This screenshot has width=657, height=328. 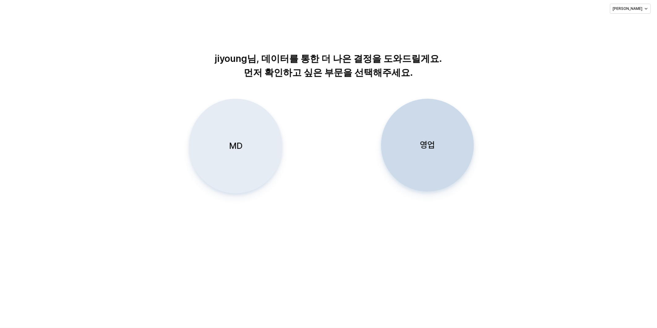 I want to click on p: jiyoung님, 데이터를 통한 더 나은 결정을 도와드릴게요. 먼저 확인하고 싶은 부문을 선택해주세요., so click(x=328, y=66).